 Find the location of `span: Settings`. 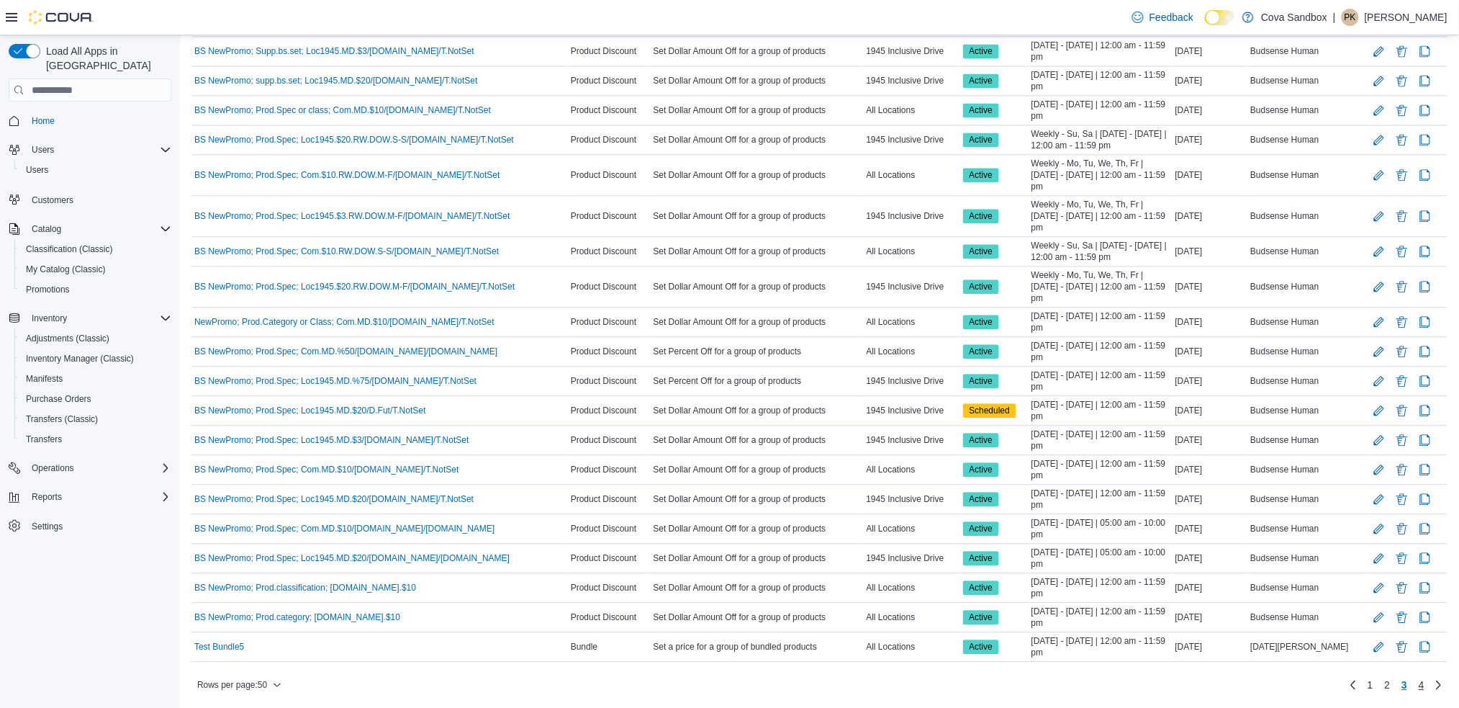

span: Settings is located at coordinates (99, 525).